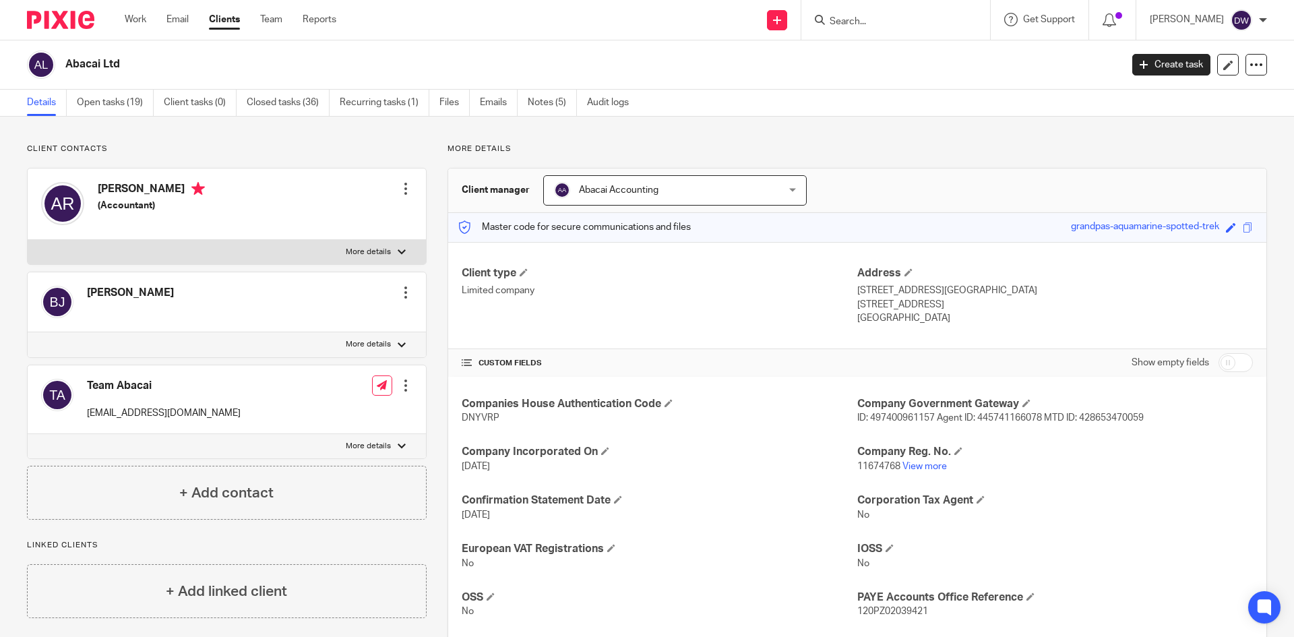 The width and height of the screenshot is (1294, 637). What do you see at coordinates (892, 611) in the screenshot?
I see `span: 120PZ02039421` at bounding box center [892, 611].